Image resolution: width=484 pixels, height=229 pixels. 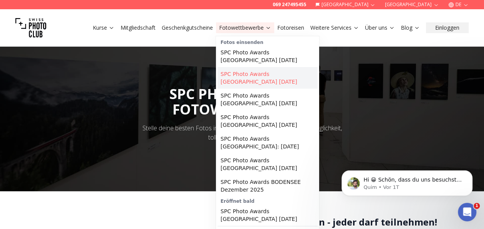 I want to click on img: Profile image for Quim, so click(x=23, y=29).